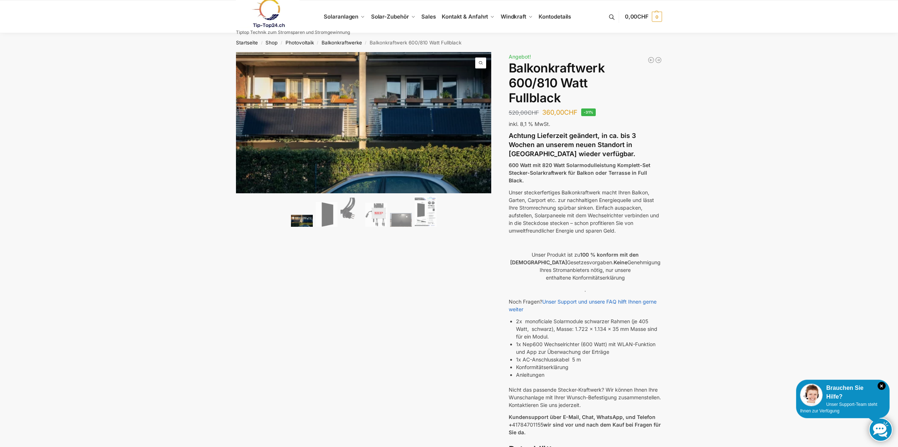  What do you see at coordinates (520, 56) in the screenshot?
I see `span: Angebot!` at bounding box center [520, 56].